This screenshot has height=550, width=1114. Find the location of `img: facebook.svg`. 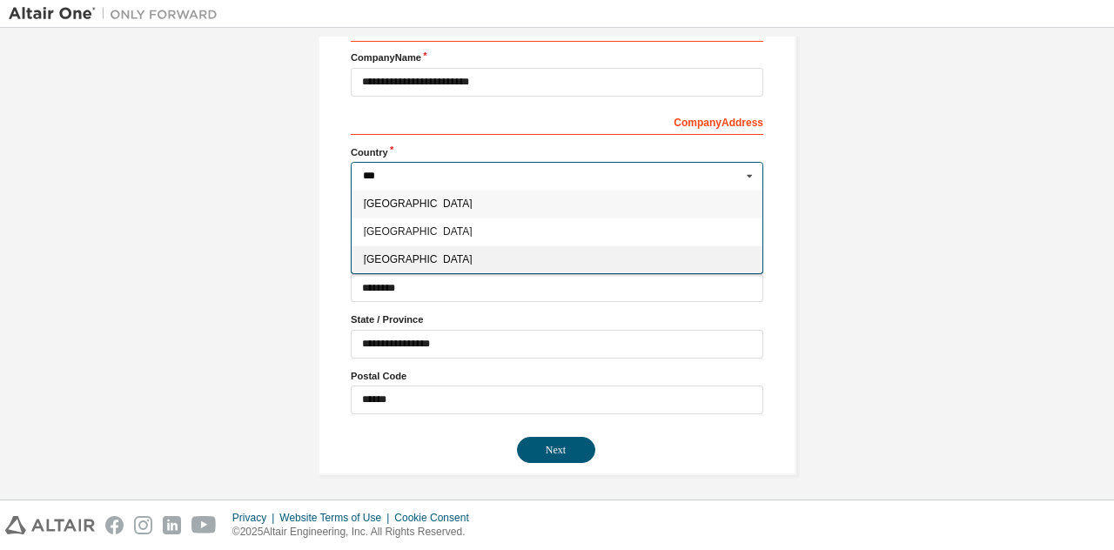

img: facebook.svg is located at coordinates (114, 525).